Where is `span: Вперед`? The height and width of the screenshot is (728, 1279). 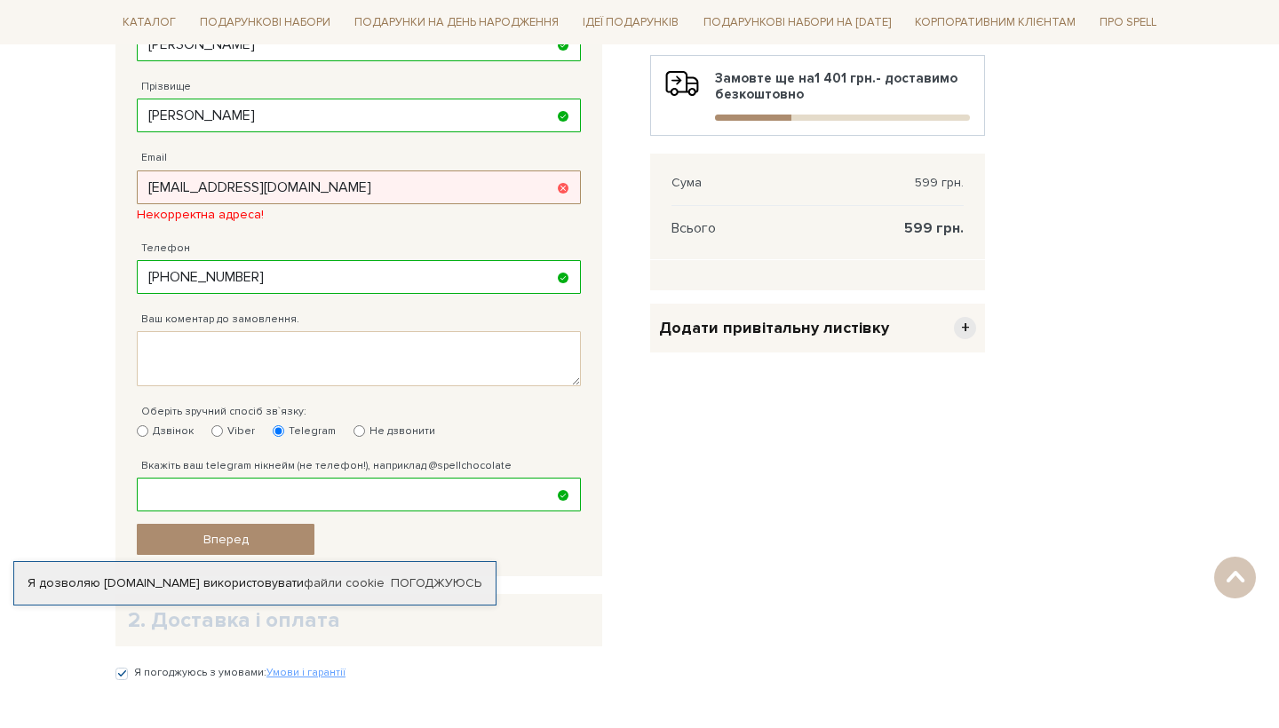
span: Вперед is located at coordinates (226, 539).